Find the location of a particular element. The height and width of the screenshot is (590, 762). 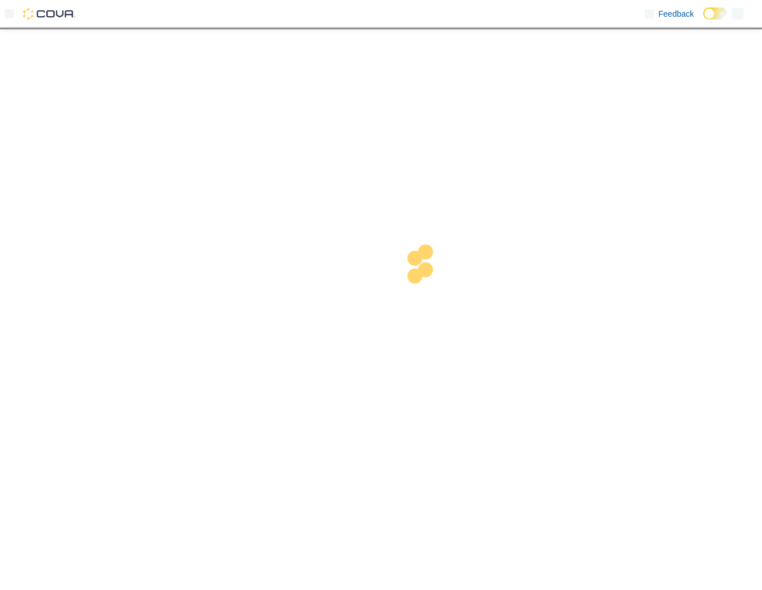

span: Feedback is located at coordinates (676, 14).